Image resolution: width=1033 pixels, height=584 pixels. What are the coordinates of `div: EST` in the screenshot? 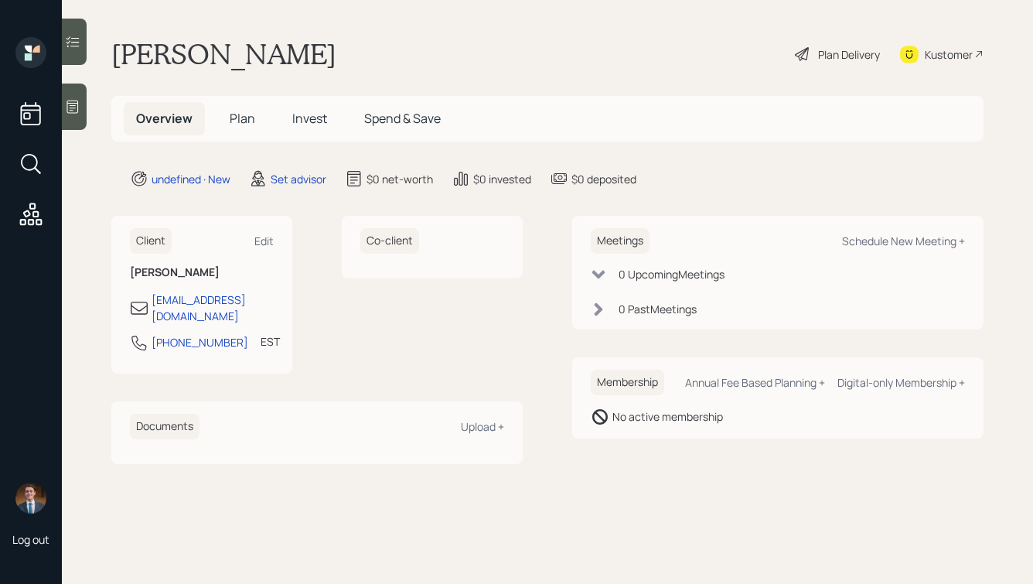 It's located at (270, 341).